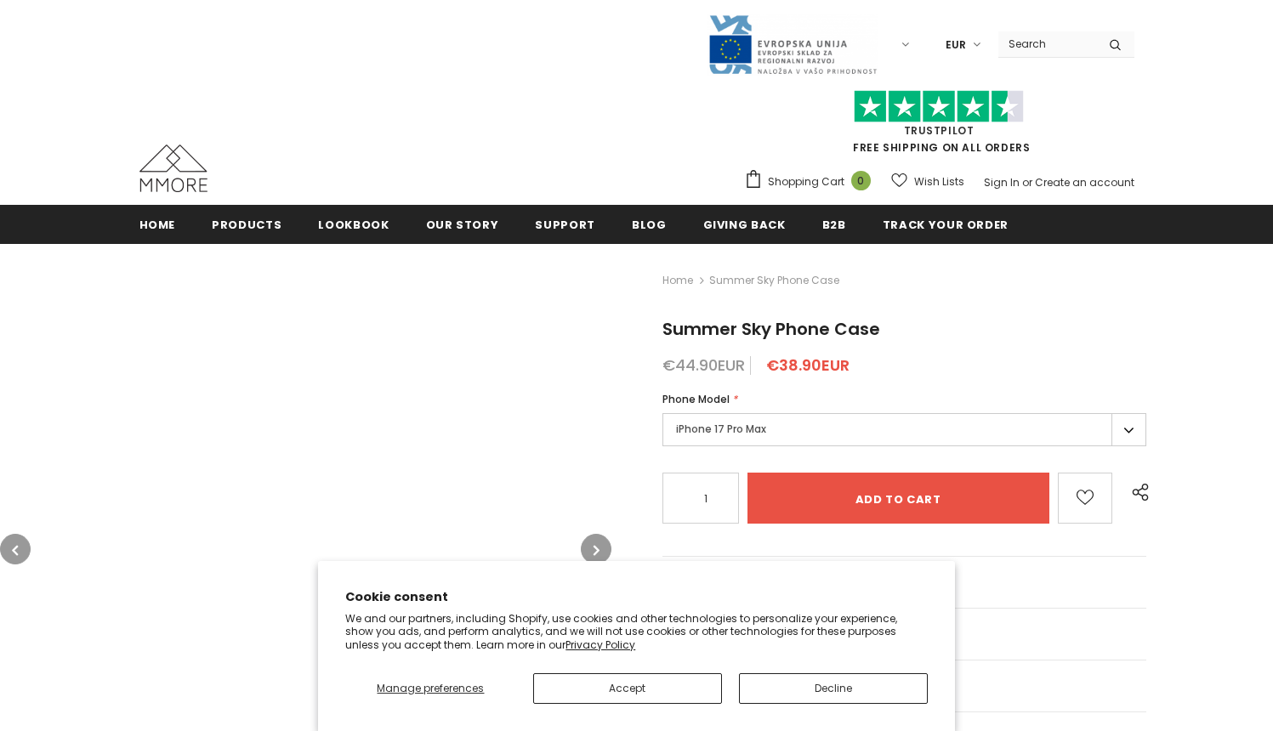 The width and height of the screenshot is (1273, 731). I want to click on span: Lookbook, so click(353, 225).